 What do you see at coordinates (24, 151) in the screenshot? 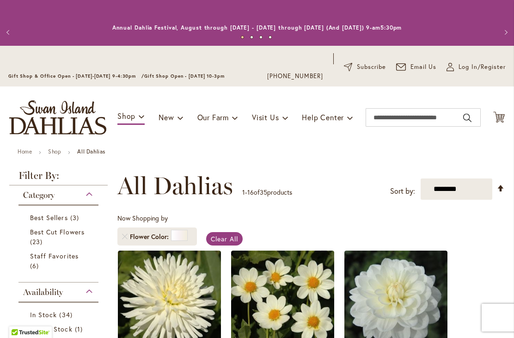
I see `a: Home` at bounding box center [24, 151].